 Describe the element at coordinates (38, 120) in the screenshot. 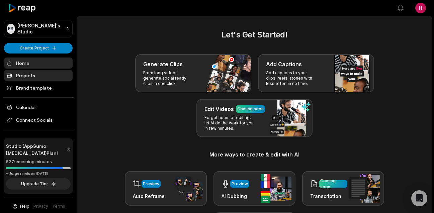

I see `span: Connect Socials` at that location.